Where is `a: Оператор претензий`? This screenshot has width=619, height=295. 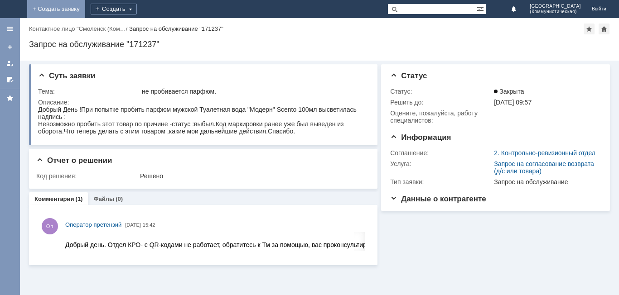
a: Оператор претензий is located at coordinates (93, 225).